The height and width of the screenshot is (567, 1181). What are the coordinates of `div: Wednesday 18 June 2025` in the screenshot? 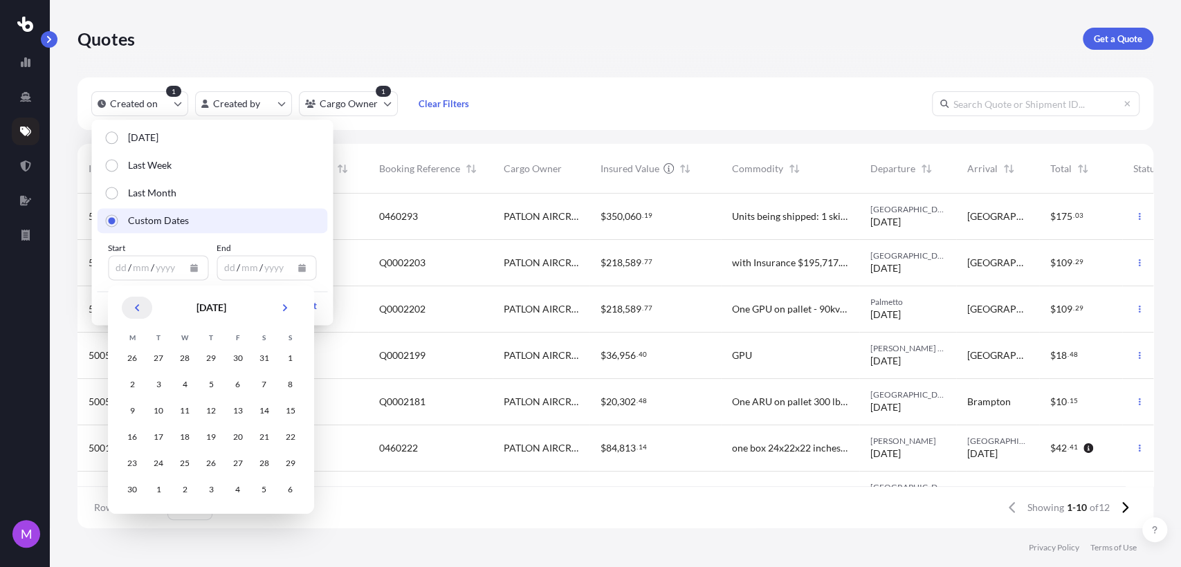 It's located at (185, 437).